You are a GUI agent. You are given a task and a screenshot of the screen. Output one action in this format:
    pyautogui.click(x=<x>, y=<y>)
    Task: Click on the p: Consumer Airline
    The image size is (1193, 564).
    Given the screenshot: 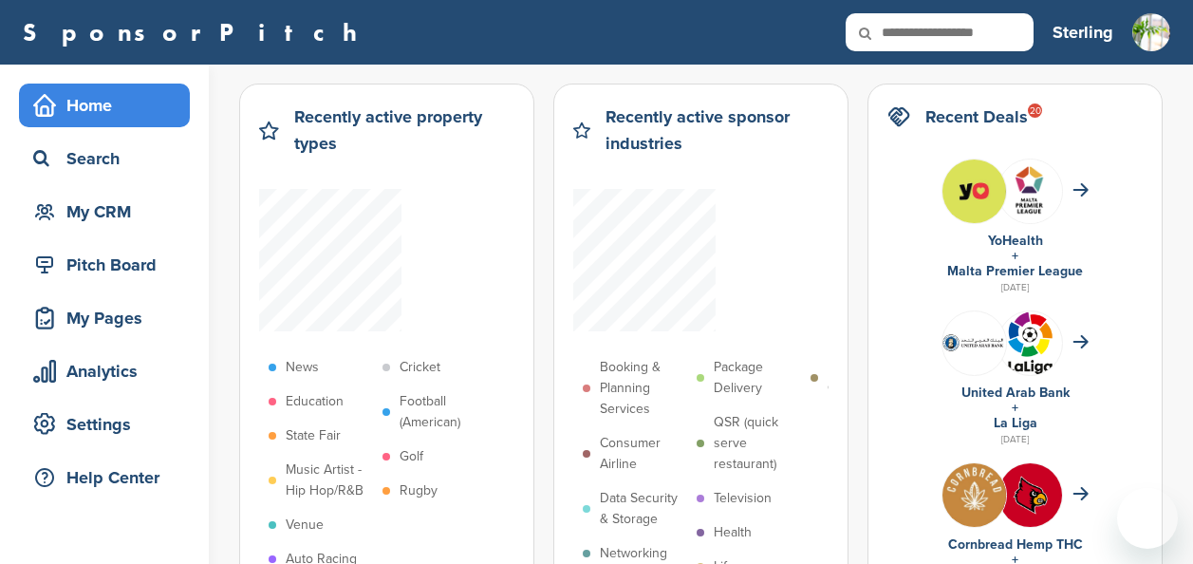 What is the action you would take?
    pyautogui.click(x=643, y=454)
    